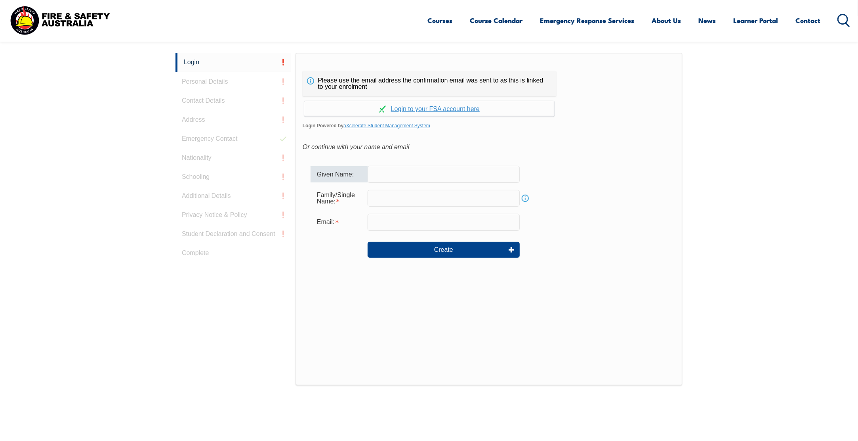 This screenshot has height=441, width=858. I want to click on a: Contact, so click(808, 20).